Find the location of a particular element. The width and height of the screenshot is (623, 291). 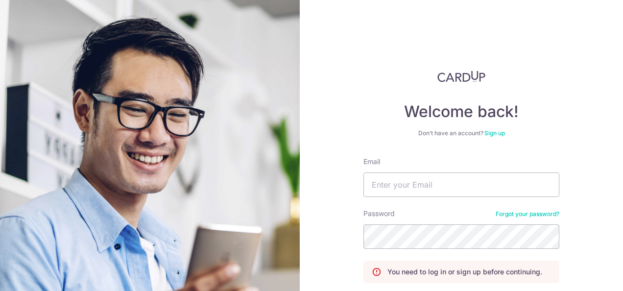

a: Sign up is located at coordinates (494, 133).